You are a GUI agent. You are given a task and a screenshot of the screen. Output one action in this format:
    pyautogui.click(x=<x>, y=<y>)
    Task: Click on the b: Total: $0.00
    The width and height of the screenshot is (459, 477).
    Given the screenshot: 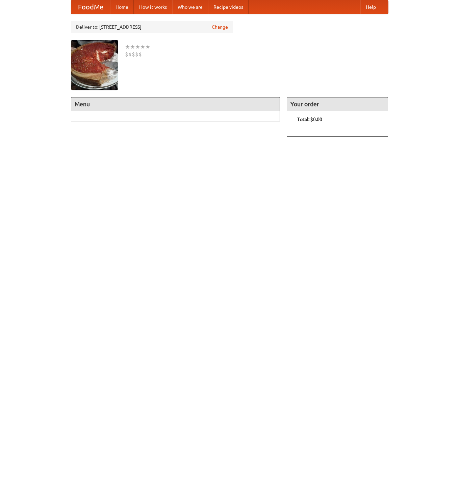 What is the action you would take?
    pyautogui.click(x=309, y=119)
    